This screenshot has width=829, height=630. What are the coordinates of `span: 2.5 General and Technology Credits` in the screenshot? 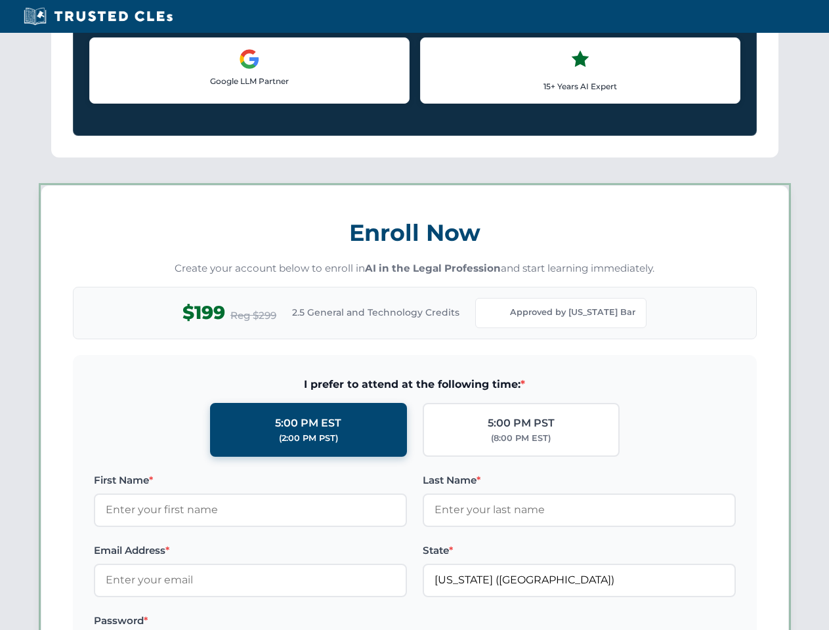 It's located at (376, 313).